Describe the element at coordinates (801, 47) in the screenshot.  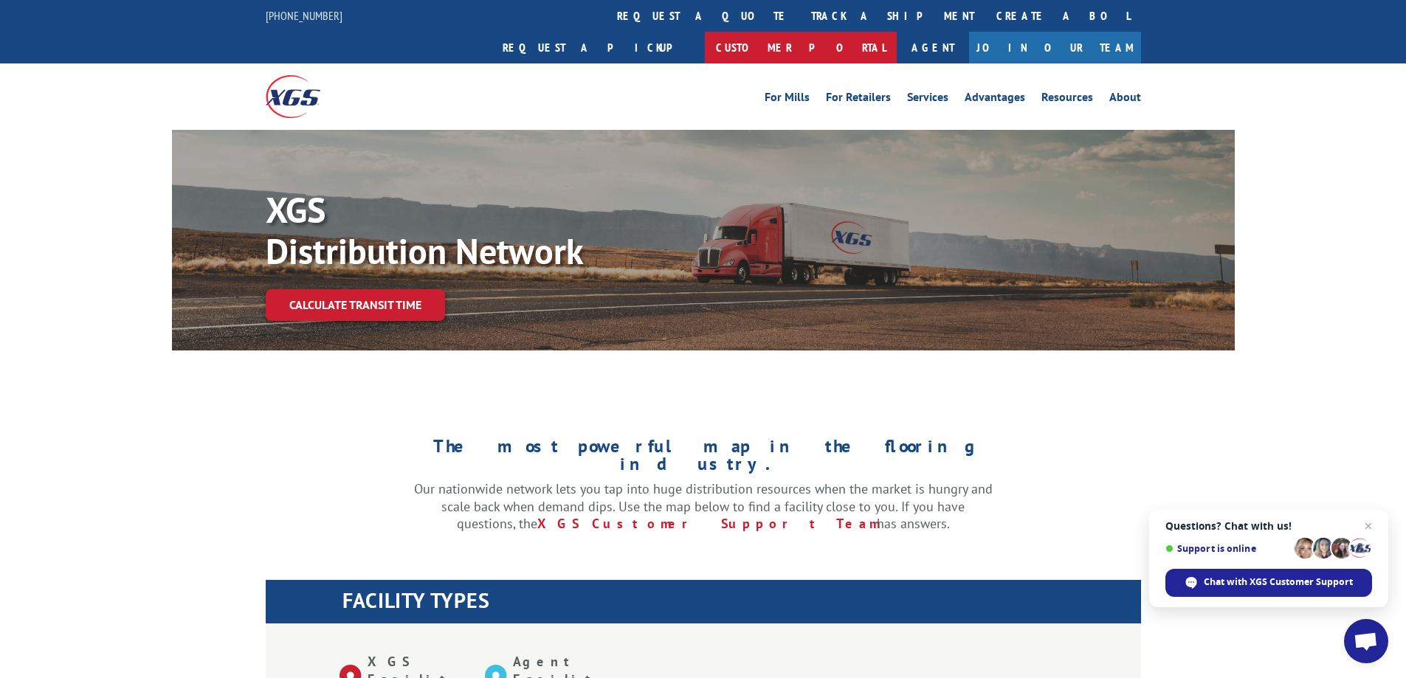
I see `a: Customer Portal` at that location.